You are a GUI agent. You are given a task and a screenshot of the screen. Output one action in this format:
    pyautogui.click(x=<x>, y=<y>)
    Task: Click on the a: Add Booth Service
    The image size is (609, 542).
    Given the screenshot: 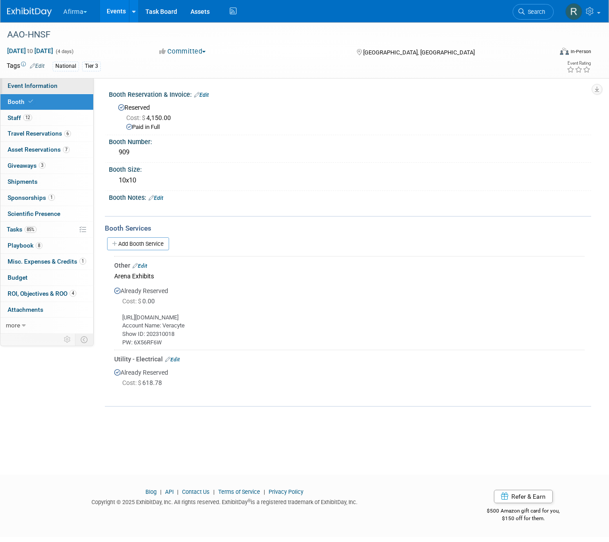 What is the action you would take?
    pyautogui.click(x=138, y=244)
    